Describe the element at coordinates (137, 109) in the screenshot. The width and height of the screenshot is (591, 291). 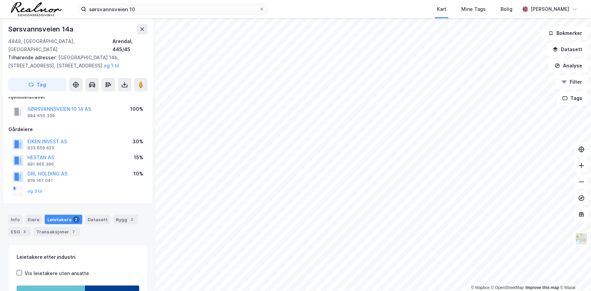
I see `div: 100%` at that location.